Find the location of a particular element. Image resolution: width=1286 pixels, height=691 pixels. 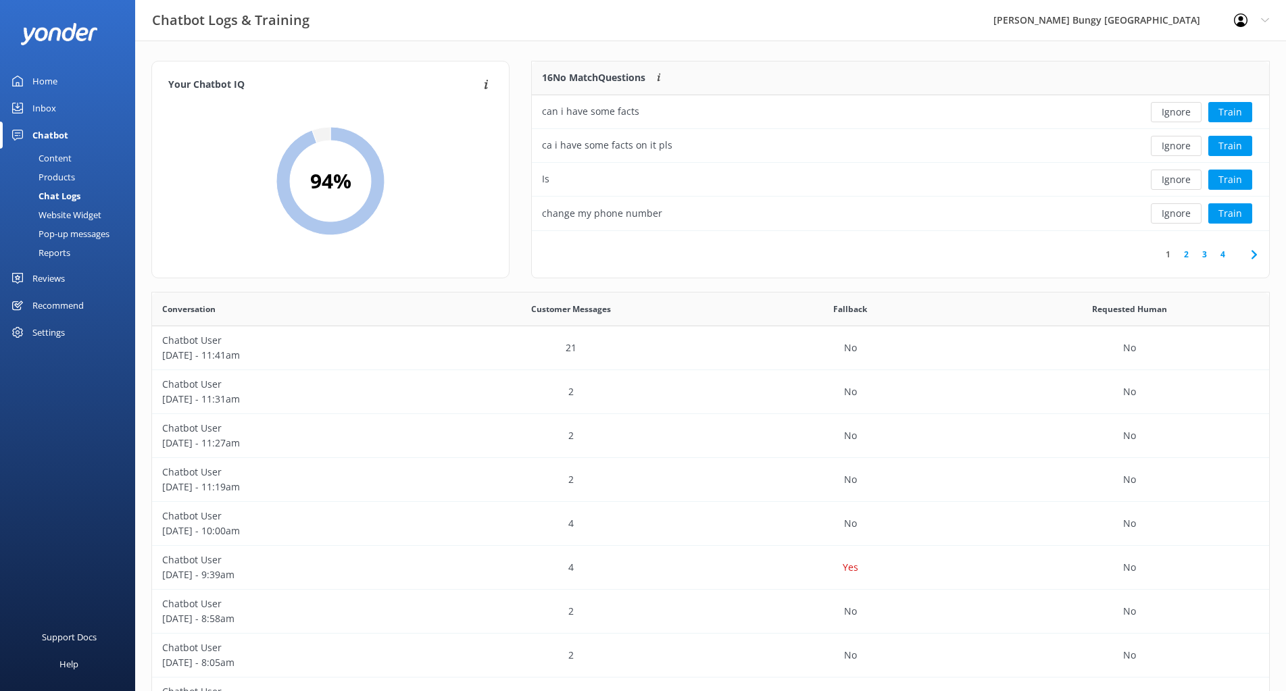

div: Website Widget is located at coordinates (55, 215).